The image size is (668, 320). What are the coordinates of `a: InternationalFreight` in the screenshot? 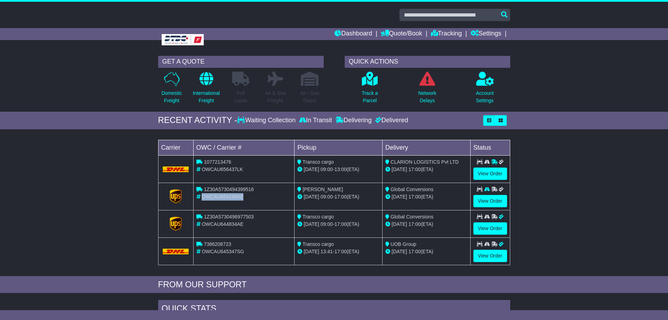 It's located at (206, 89).